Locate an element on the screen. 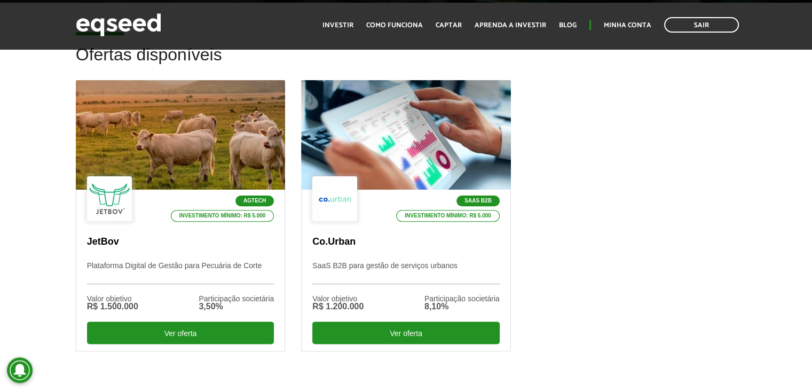 The image size is (812, 390). p: JetBov is located at coordinates (180, 242).